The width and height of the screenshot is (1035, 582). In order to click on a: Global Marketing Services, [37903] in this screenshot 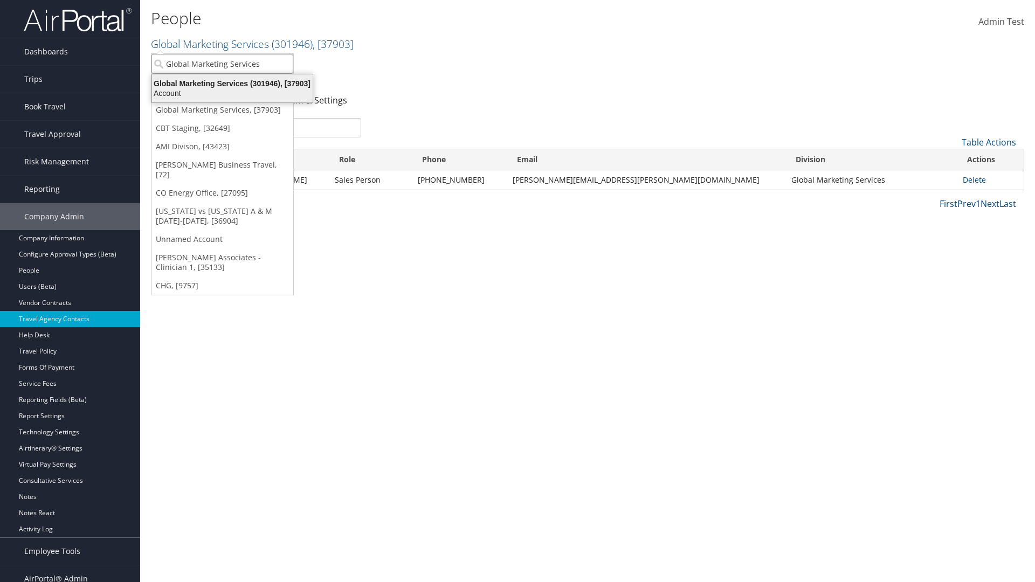, I will do `click(222, 110)`.